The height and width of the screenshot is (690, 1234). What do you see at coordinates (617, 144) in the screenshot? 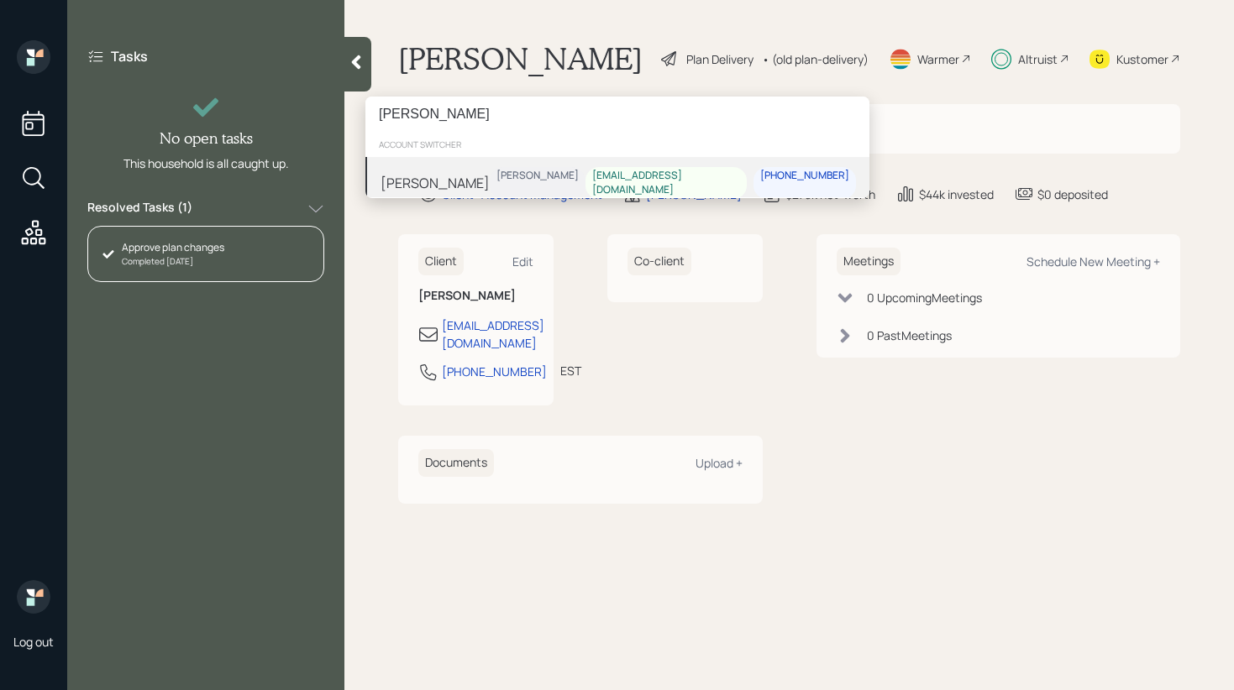
I see `div: account switcher` at bounding box center [617, 144].